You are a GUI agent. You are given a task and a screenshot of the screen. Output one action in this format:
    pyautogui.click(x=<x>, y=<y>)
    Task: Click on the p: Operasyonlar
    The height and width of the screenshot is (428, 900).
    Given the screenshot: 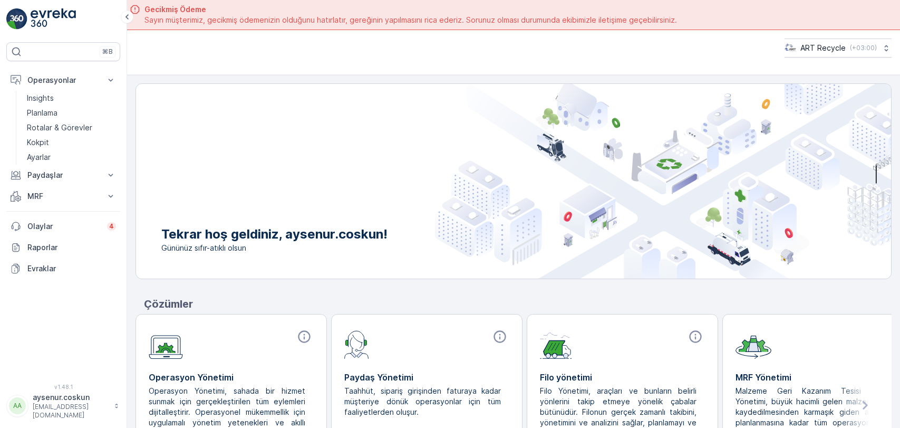 What is the action you would take?
    pyautogui.click(x=63, y=80)
    